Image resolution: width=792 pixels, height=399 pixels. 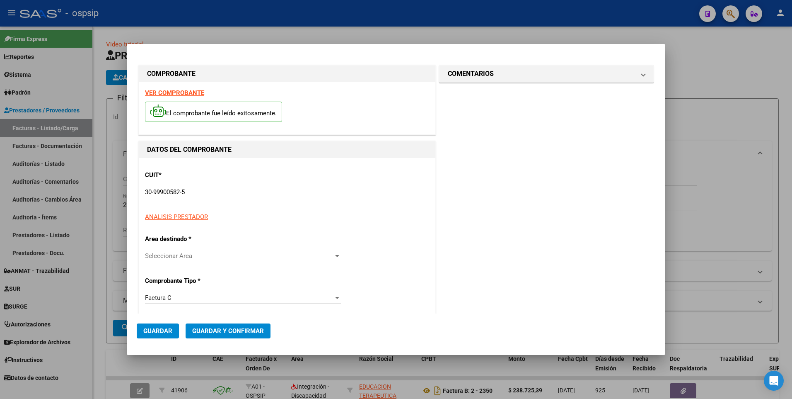 What do you see at coordinates (239, 256) in the screenshot?
I see `span: Seleccionar Area` at bounding box center [239, 256].